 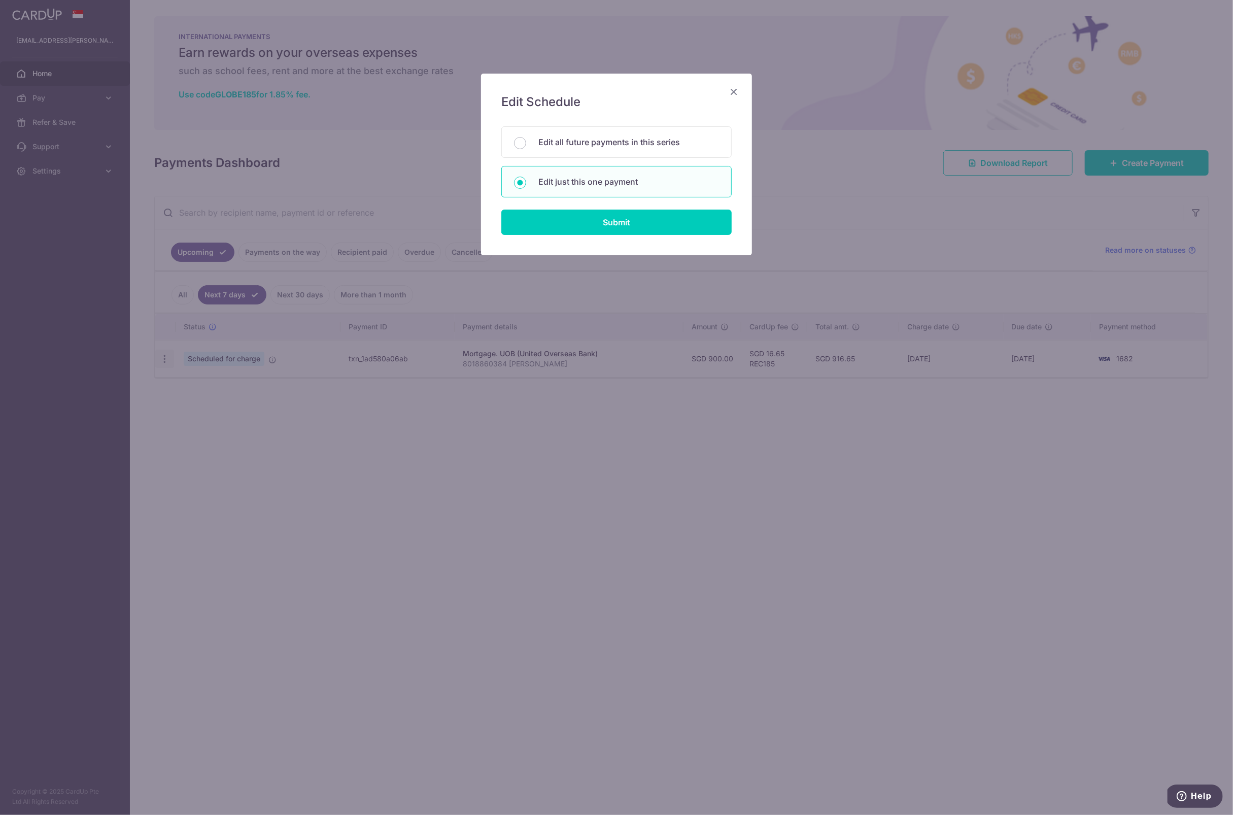 I want to click on span: Help, so click(x=33, y=12).